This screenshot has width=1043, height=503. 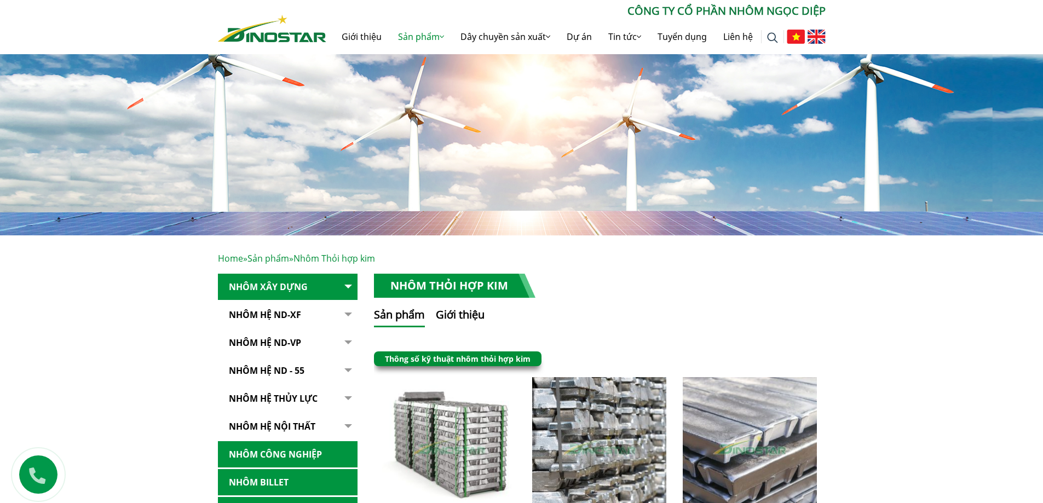 I want to click on a: Nhôm Hệ ND-VP, so click(x=287, y=343).